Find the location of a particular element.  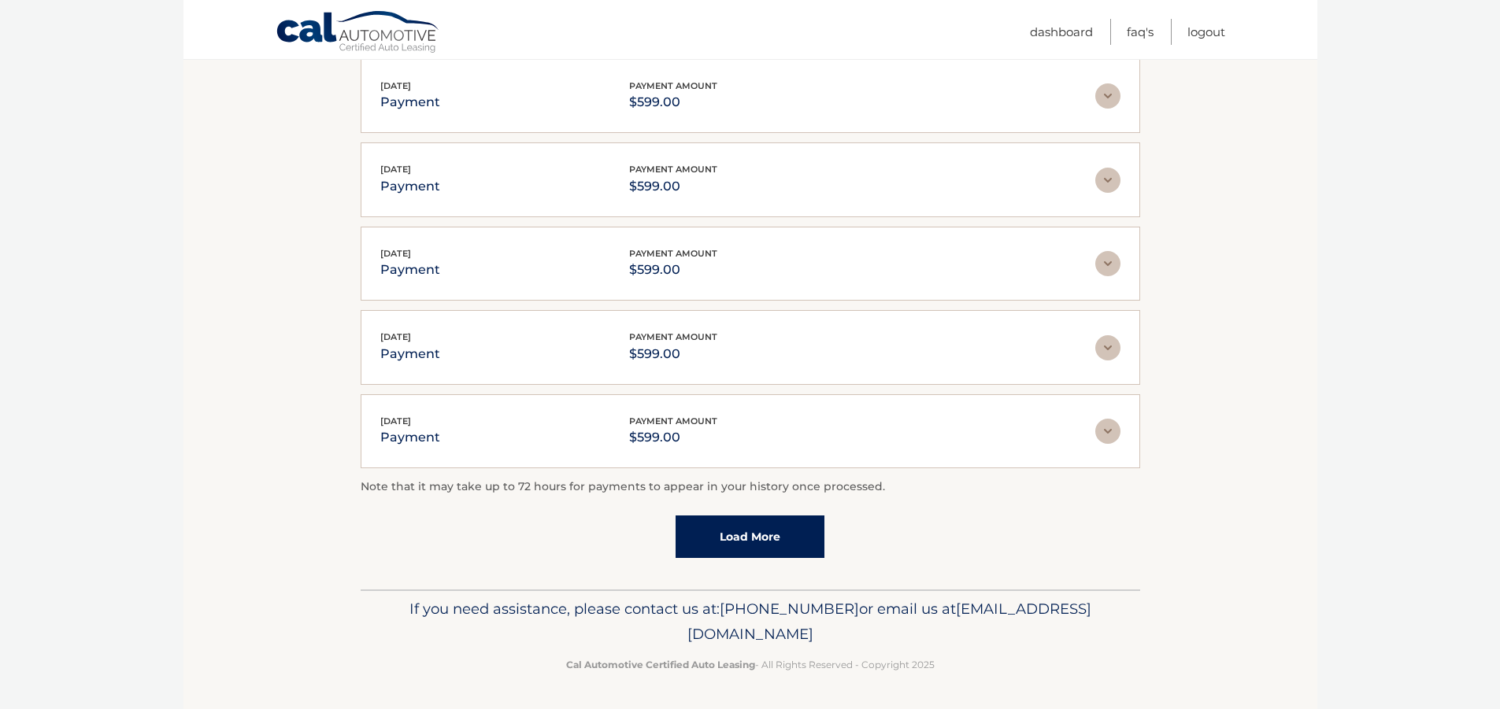

strong: Cal Automotive Certified Auto Leasing is located at coordinates (661, 664).